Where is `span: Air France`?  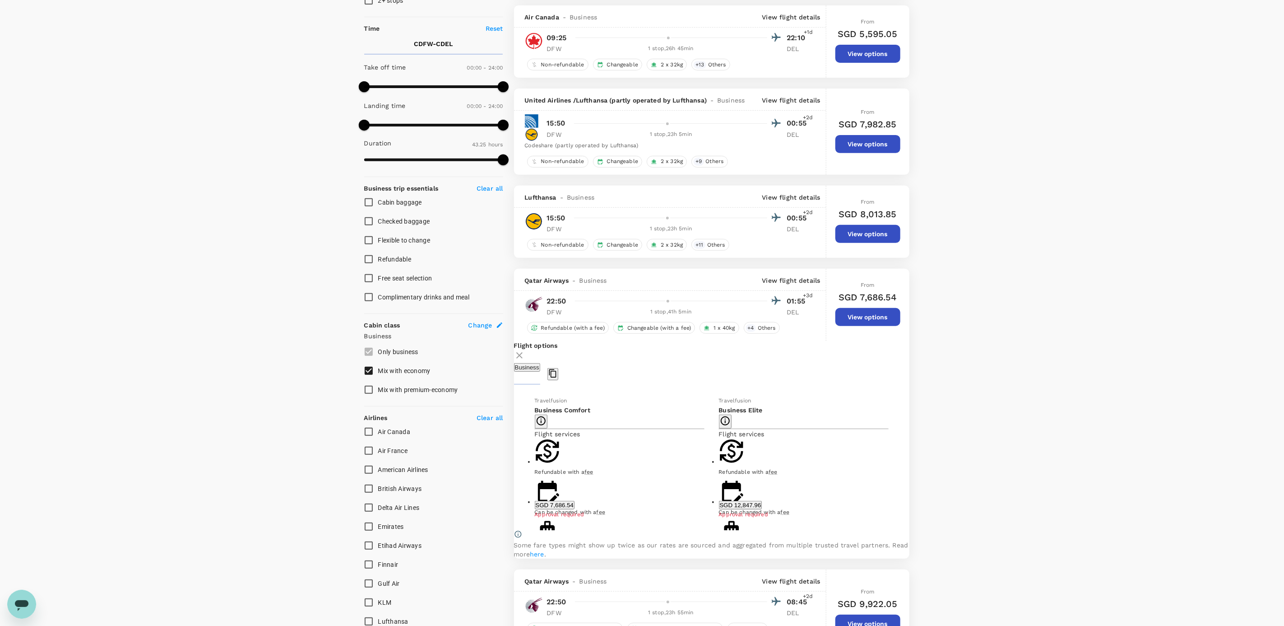 span: Air France is located at coordinates (393, 450).